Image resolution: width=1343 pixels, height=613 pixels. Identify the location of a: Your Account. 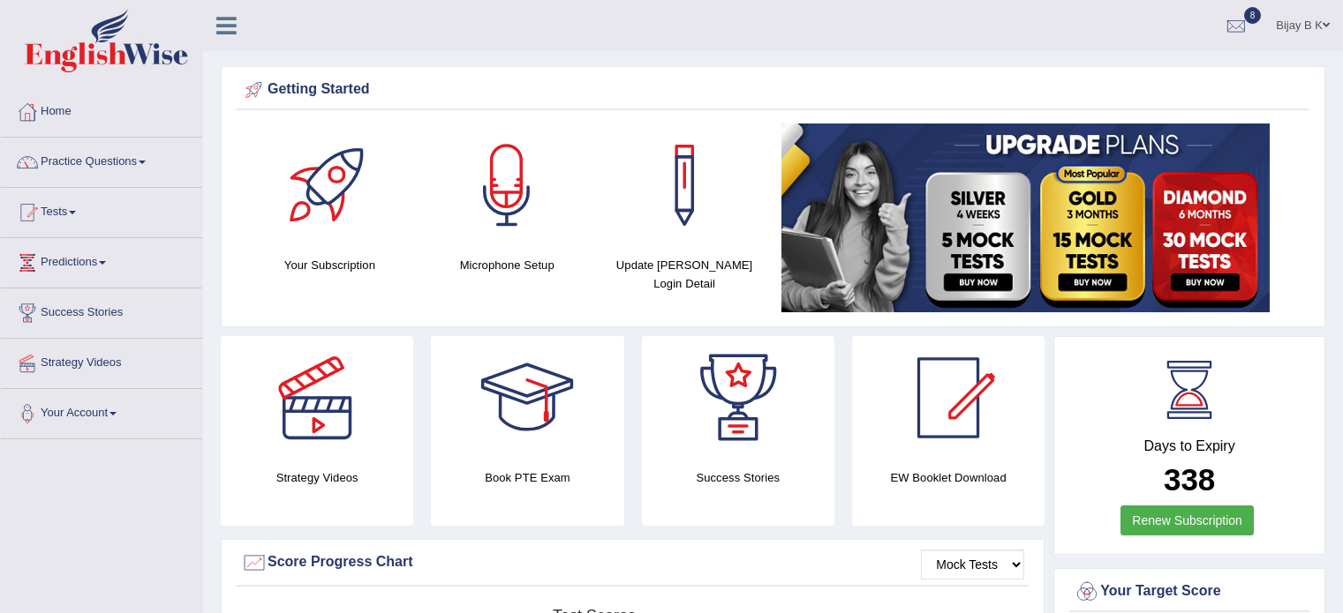
(102, 411).